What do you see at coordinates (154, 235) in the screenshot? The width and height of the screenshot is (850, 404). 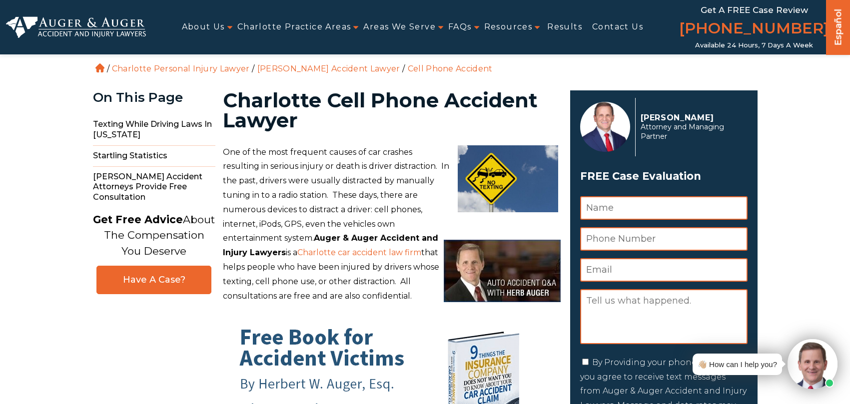 I see `p: About The Compensation You Deserve` at bounding box center [154, 235].